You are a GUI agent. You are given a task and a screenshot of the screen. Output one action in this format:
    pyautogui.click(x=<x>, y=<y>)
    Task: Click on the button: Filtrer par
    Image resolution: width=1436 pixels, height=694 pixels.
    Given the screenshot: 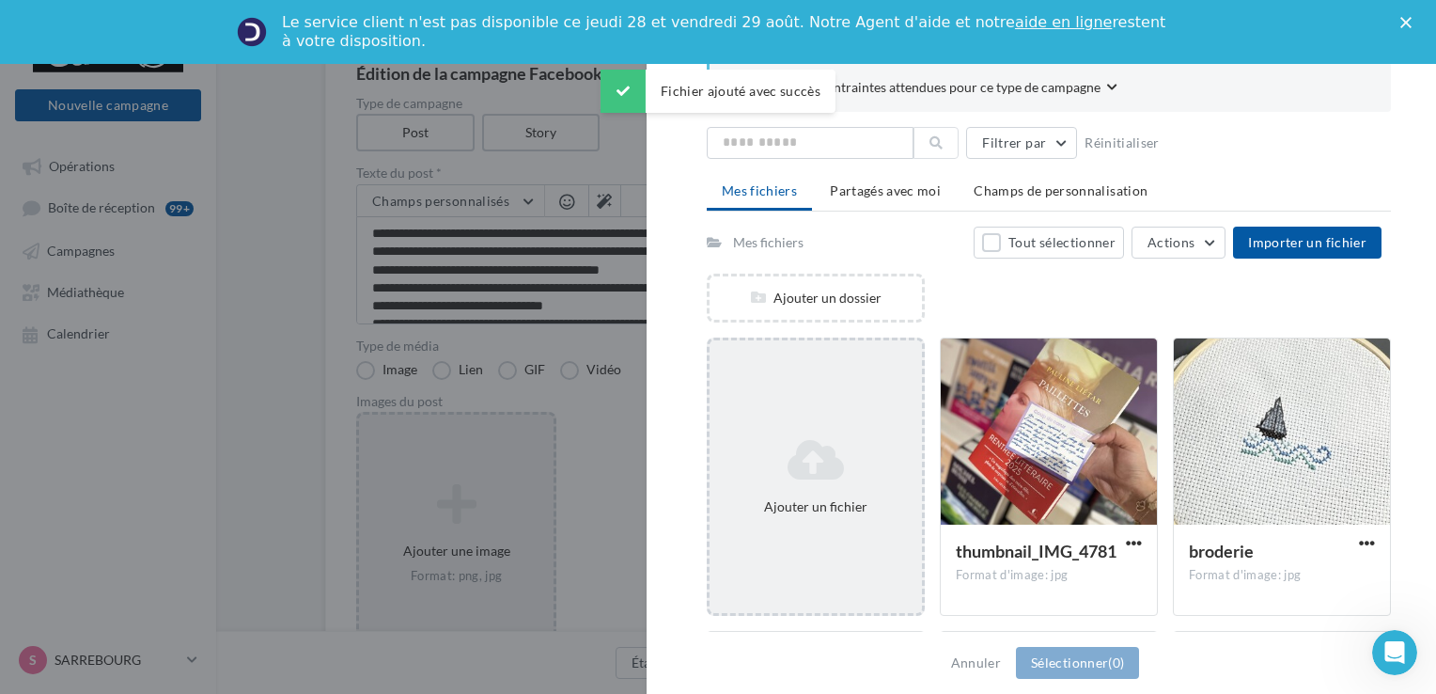 What is the action you would take?
    pyautogui.click(x=1022, y=143)
    